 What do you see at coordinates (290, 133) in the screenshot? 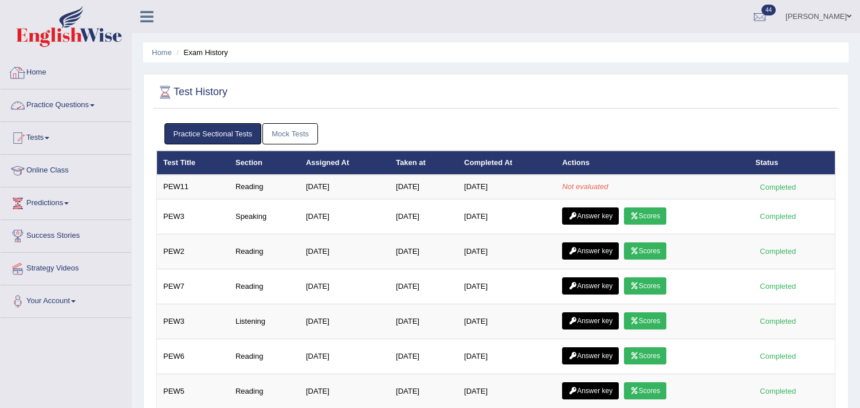
I see `a: Mock Tests` at bounding box center [290, 133].